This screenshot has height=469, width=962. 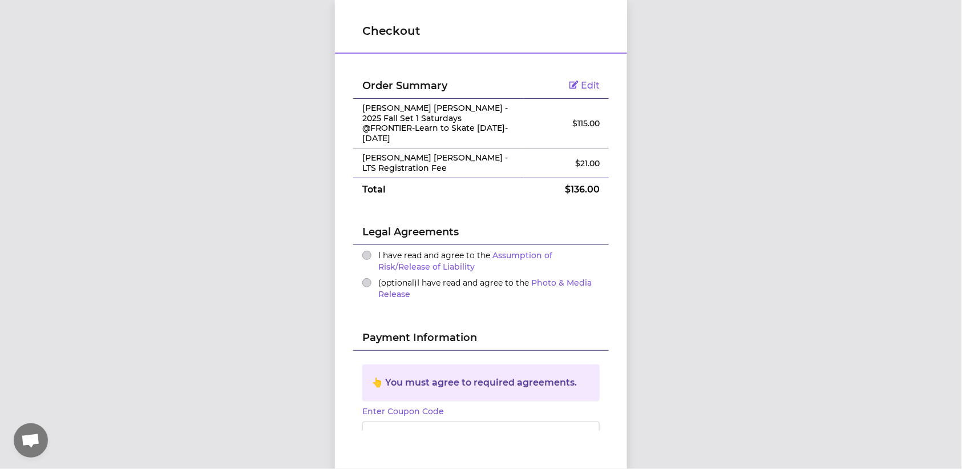 What do you see at coordinates (438, 190) in the screenshot?
I see `td: Total` at bounding box center [438, 190].